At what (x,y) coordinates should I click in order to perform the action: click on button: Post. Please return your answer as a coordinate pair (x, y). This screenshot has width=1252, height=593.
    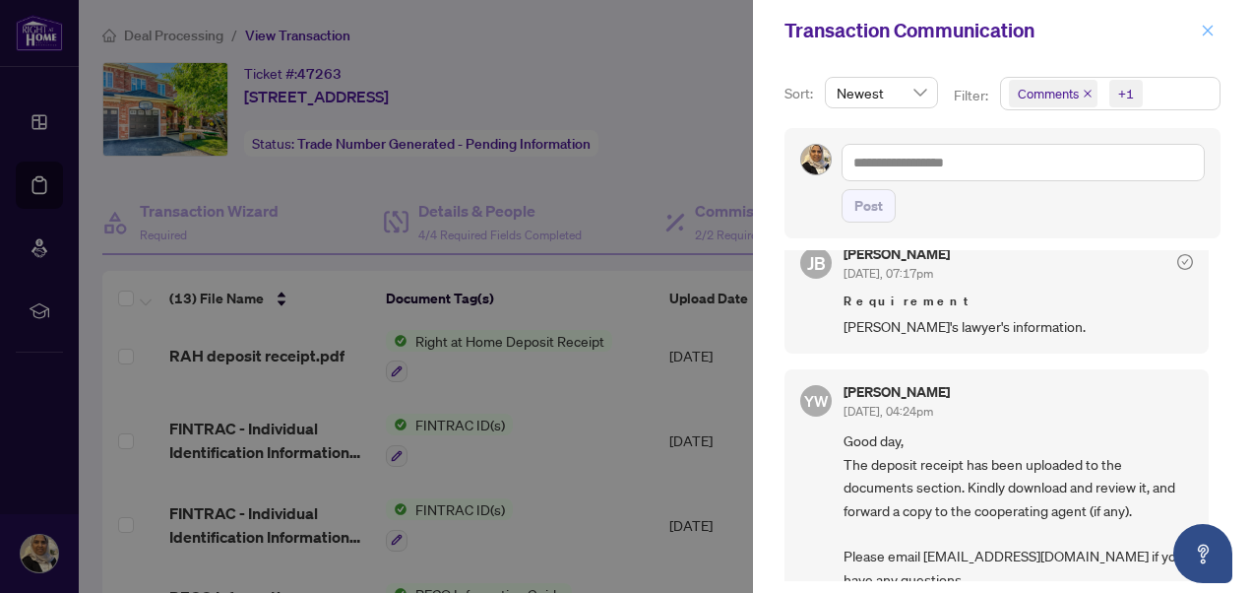
    Looking at the image, I should click on (868, 206).